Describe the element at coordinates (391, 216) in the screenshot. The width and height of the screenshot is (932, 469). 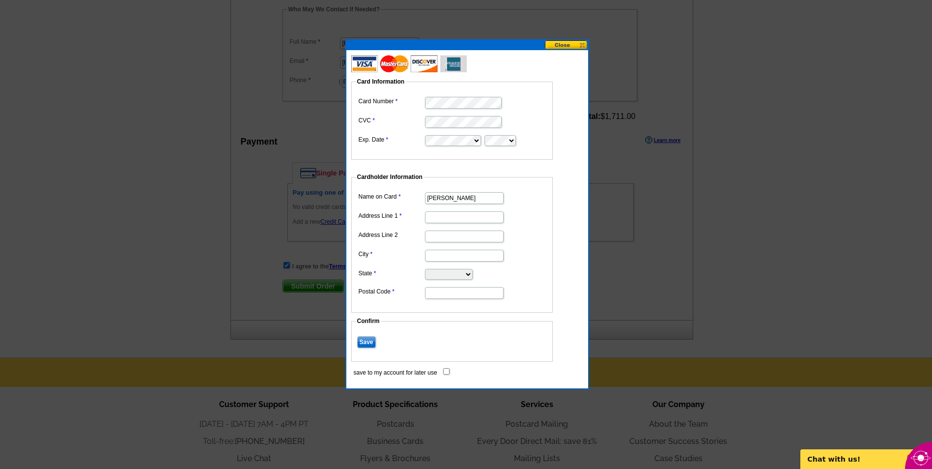
I see `label: Address Line 1` at that location.